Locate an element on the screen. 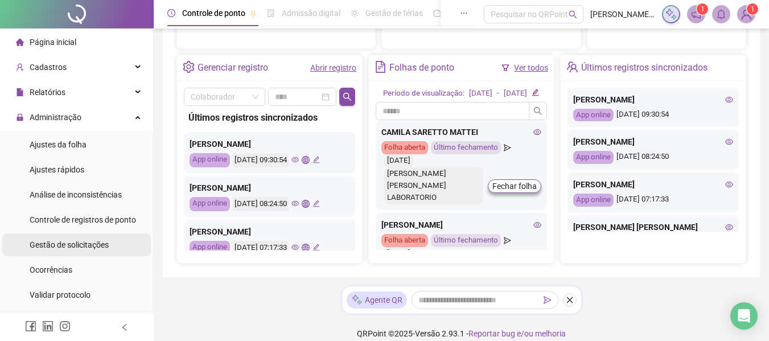 The width and height of the screenshot is (769, 341). a: Abrir registro is located at coordinates (333, 68).